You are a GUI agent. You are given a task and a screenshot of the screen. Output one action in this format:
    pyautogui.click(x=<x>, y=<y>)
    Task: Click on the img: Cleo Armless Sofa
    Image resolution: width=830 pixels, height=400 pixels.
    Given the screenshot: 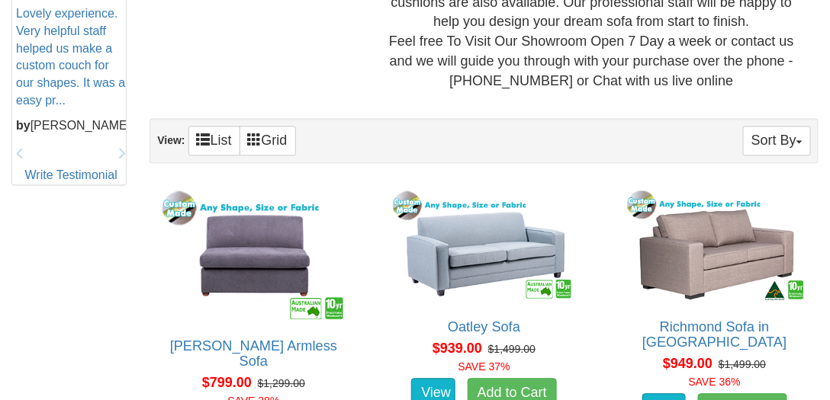 What is the action you would take?
    pyautogui.click(x=253, y=255)
    